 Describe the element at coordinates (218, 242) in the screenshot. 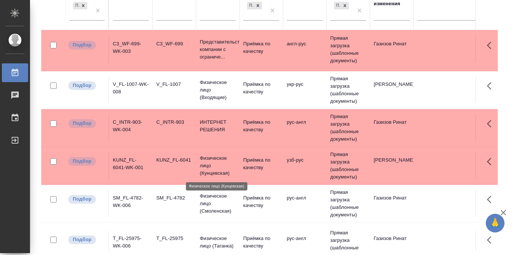

I see `p: Физическое лицо (Таганка)` at that location.